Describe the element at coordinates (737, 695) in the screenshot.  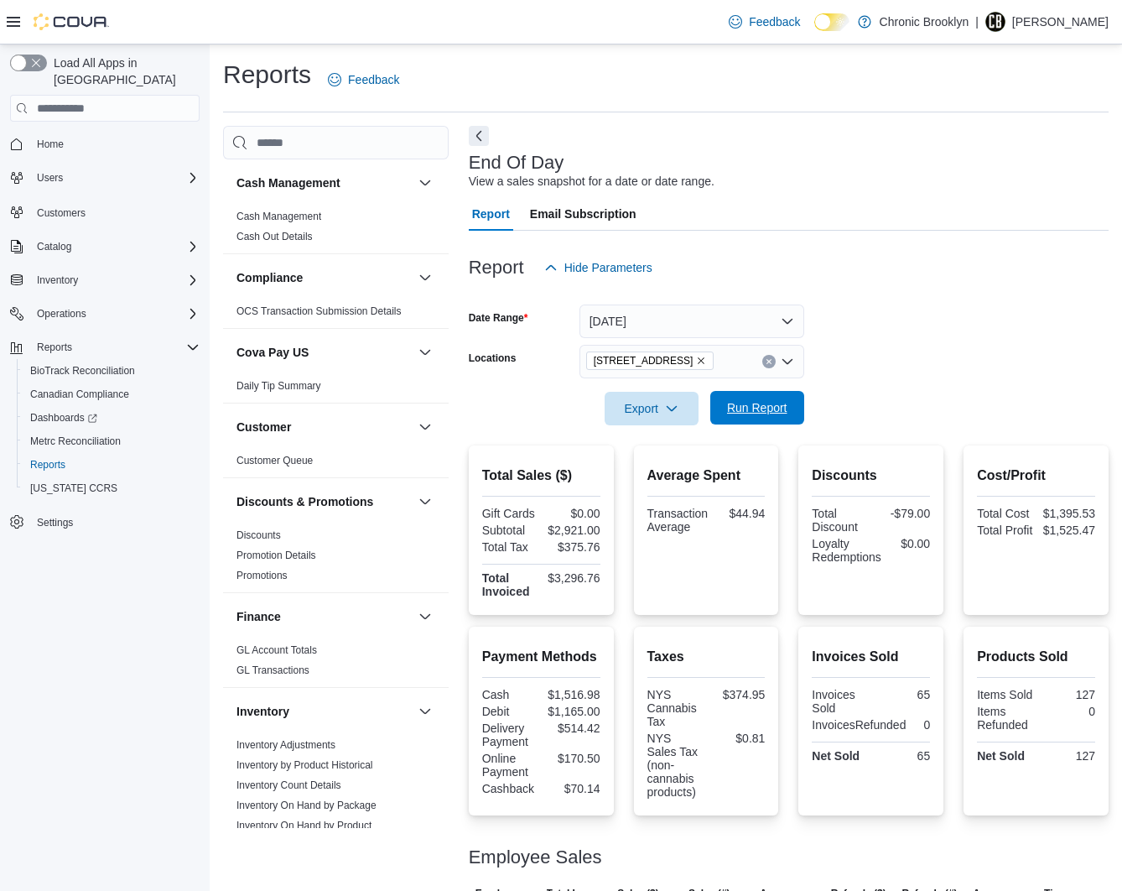
I see `div: $374.95` at that location.